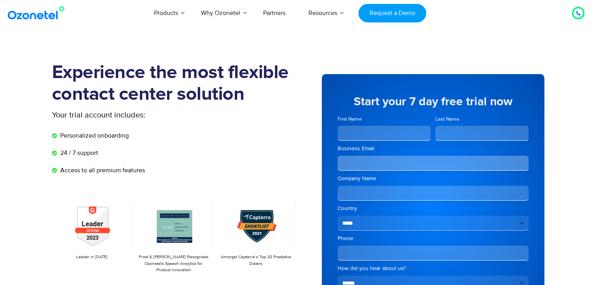  Describe the element at coordinates (384, 119) in the screenshot. I see `label: First Name` at that location.